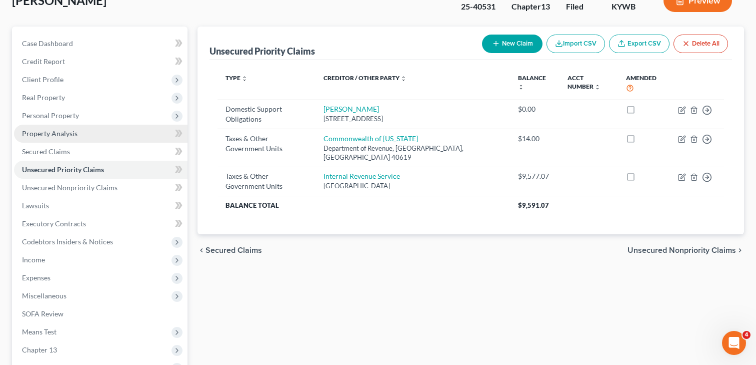 Image resolution: width=756 pixels, height=365 pixels. I want to click on div: Chapter, so click(531, 7).